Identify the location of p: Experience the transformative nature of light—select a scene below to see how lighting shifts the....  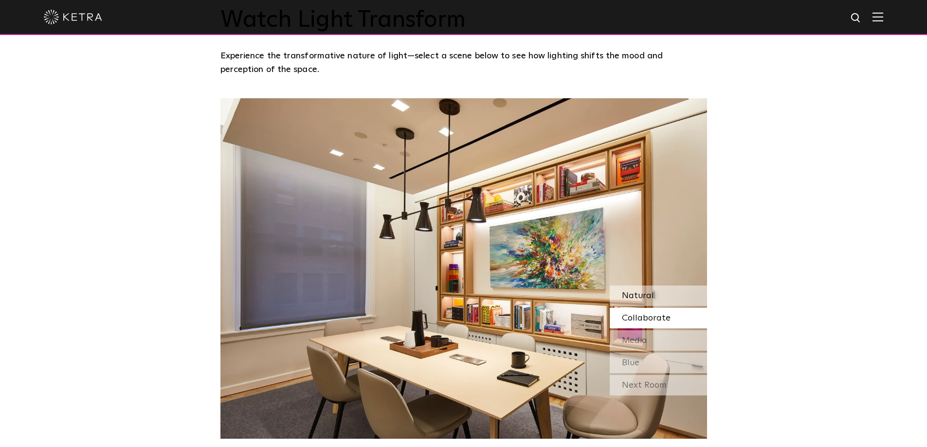
(461, 63).